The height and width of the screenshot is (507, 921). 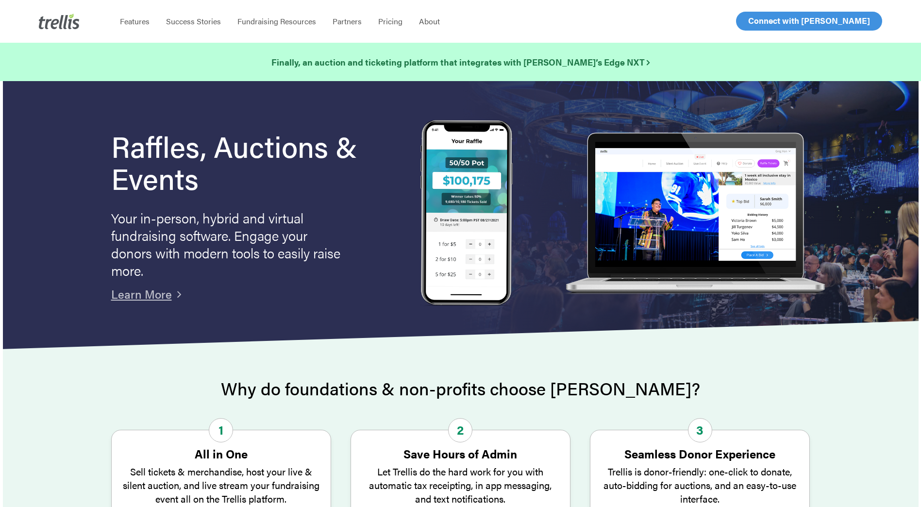 I want to click on strong: All in One, so click(x=221, y=454).